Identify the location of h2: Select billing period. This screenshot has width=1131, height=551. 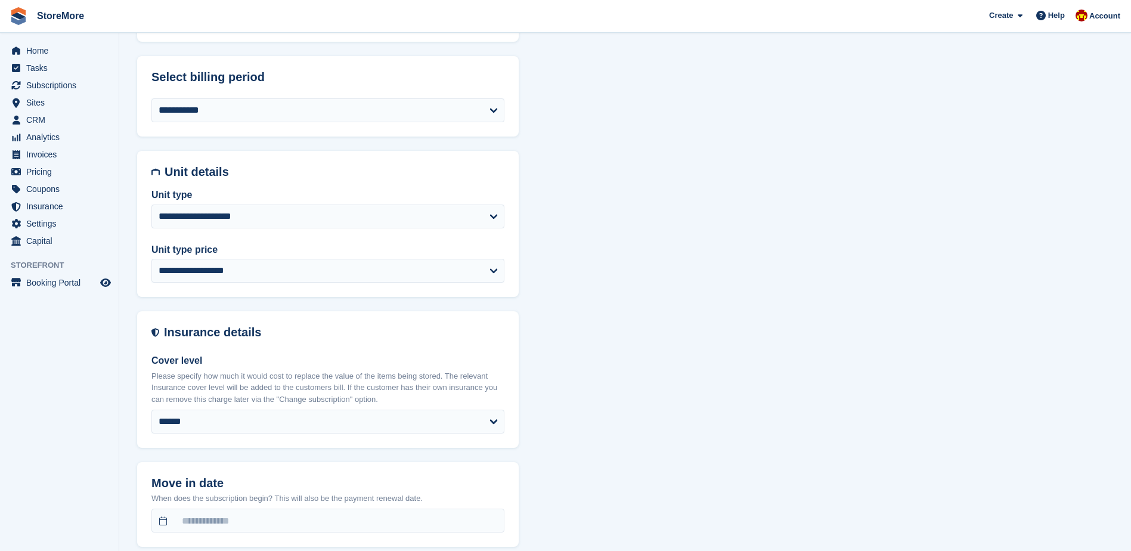
(328, 77).